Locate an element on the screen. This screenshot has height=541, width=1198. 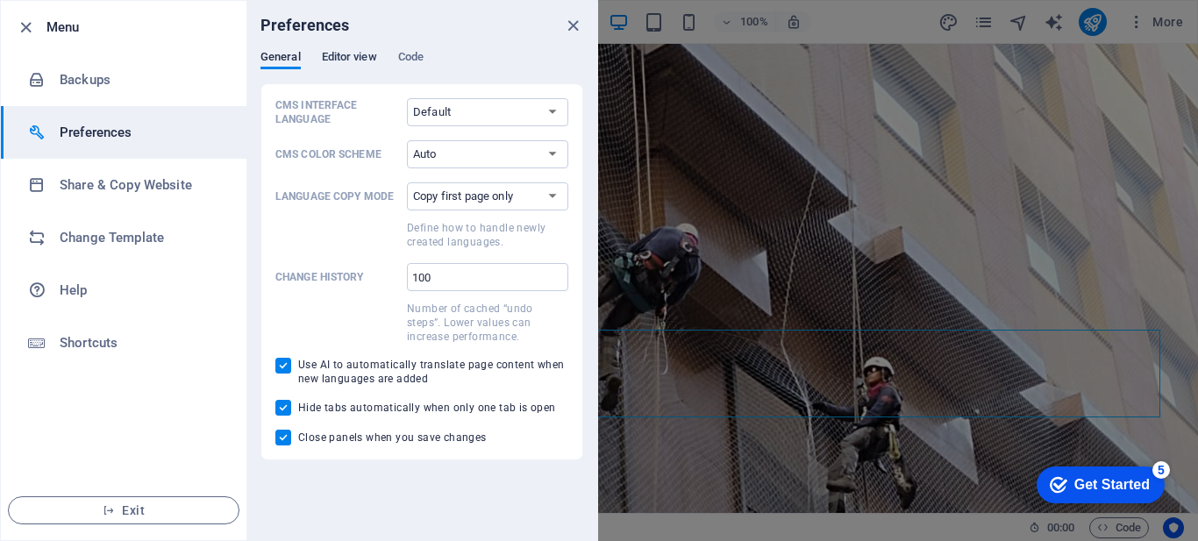
h6: Help is located at coordinates (140, 290).